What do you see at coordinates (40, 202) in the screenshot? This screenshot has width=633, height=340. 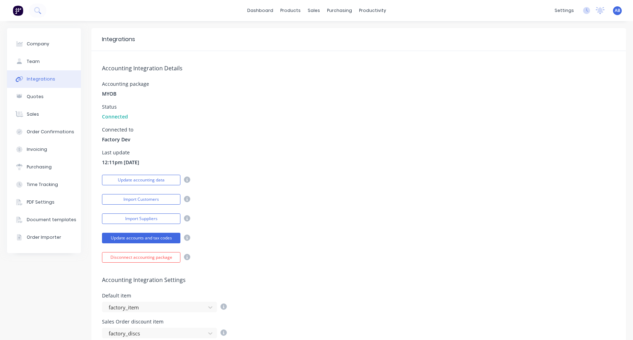 I see `div: PDF Settings` at bounding box center [40, 202].